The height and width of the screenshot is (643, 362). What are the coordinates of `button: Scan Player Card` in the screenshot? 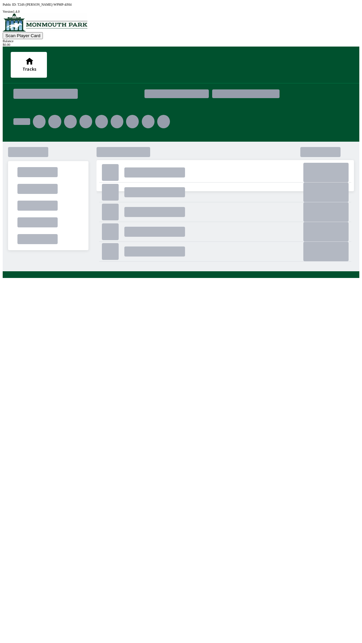 It's located at (23, 35).